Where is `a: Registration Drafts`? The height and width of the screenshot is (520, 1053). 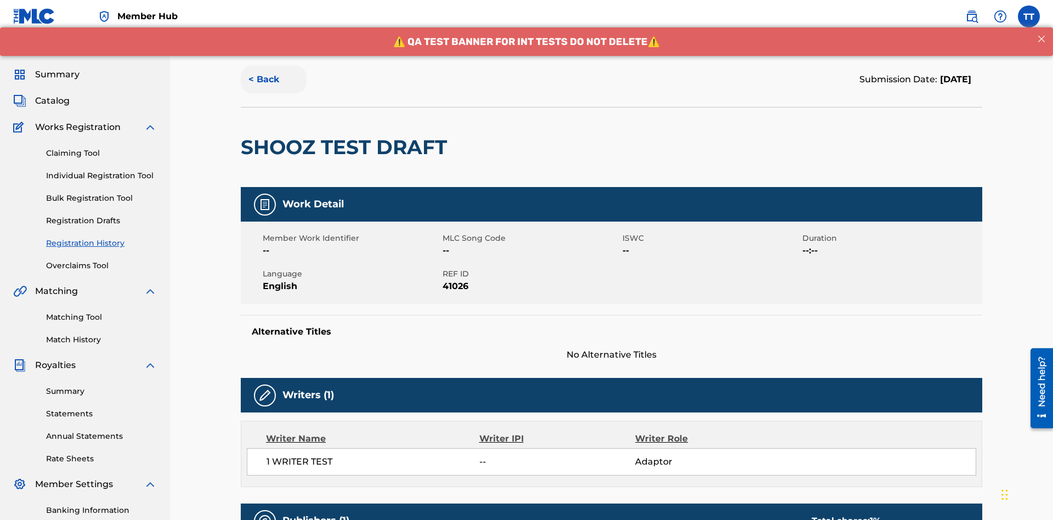 a: Registration Drafts is located at coordinates (101, 221).